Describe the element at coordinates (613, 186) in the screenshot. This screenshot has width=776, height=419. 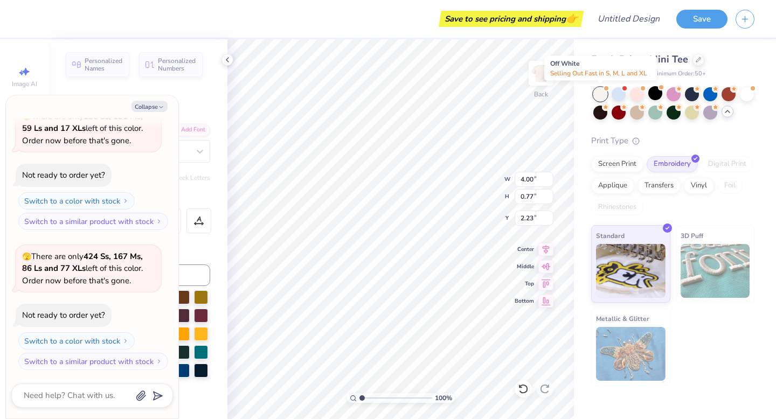
I see `div: Applique` at that location.